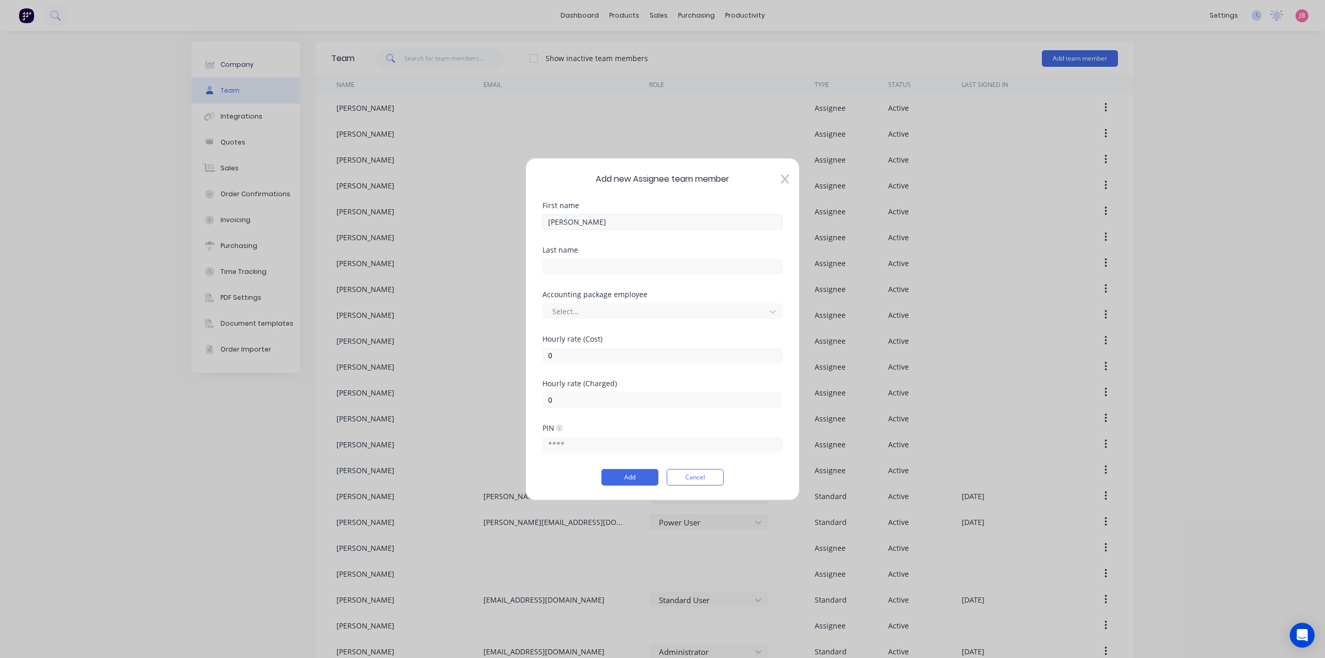 Image resolution: width=1325 pixels, height=658 pixels. Describe the element at coordinates (663, 179) in the screenshot. I see `span: Add new Assignee team member` at that location.